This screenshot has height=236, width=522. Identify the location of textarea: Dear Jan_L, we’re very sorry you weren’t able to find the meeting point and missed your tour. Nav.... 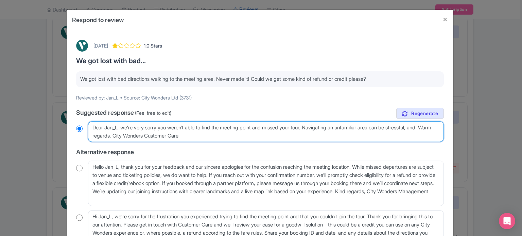
(266, 132).